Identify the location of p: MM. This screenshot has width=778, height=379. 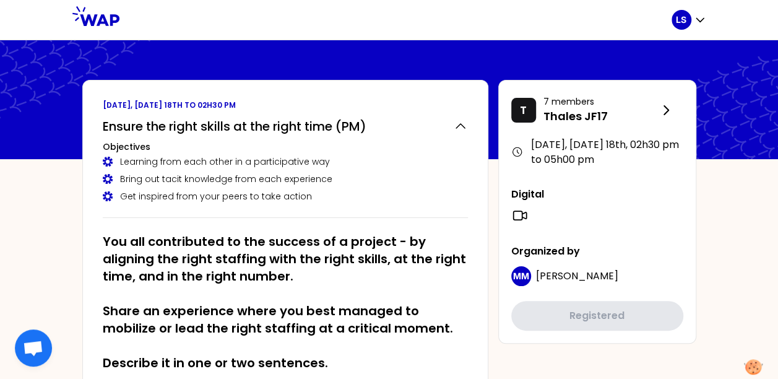
(521, 276).